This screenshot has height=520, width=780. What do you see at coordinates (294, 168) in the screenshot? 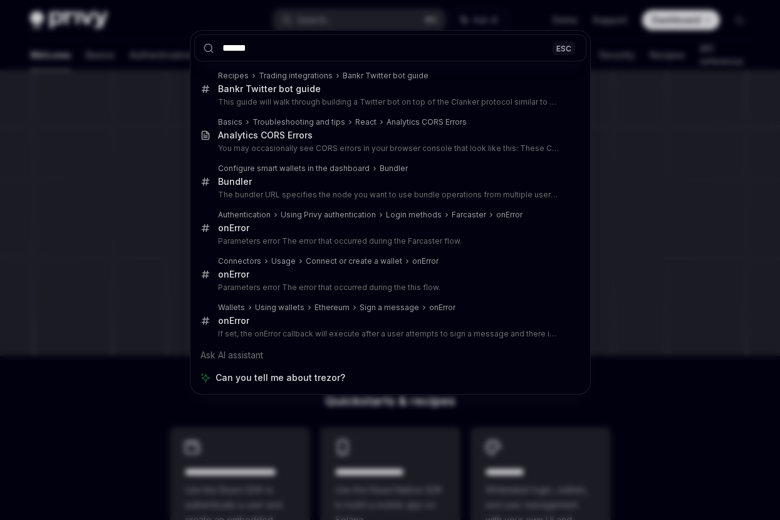
I see `div: Configure smart wallets in the dashboard` at bounding box center [294, 168].